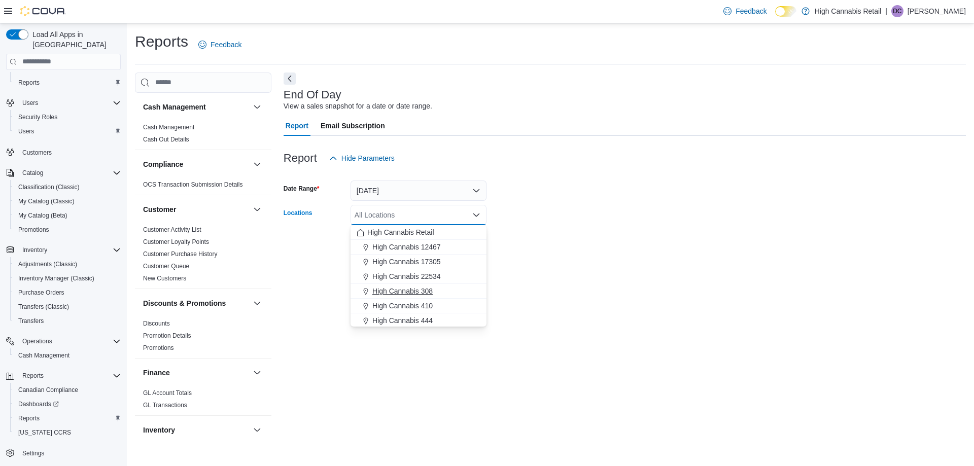 The image size is (974, 466). I want to click on div: Discounts & Promotions, so click(203, 338).